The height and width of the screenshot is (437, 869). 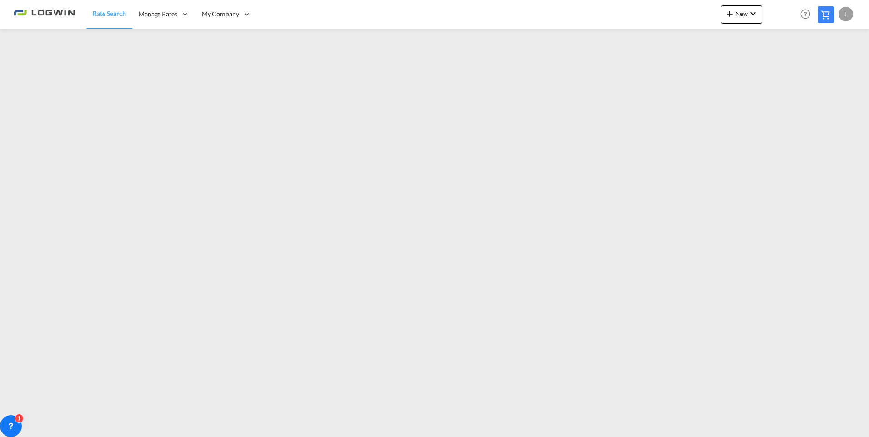 I want to click on span: New, so click(x=741, y=14).